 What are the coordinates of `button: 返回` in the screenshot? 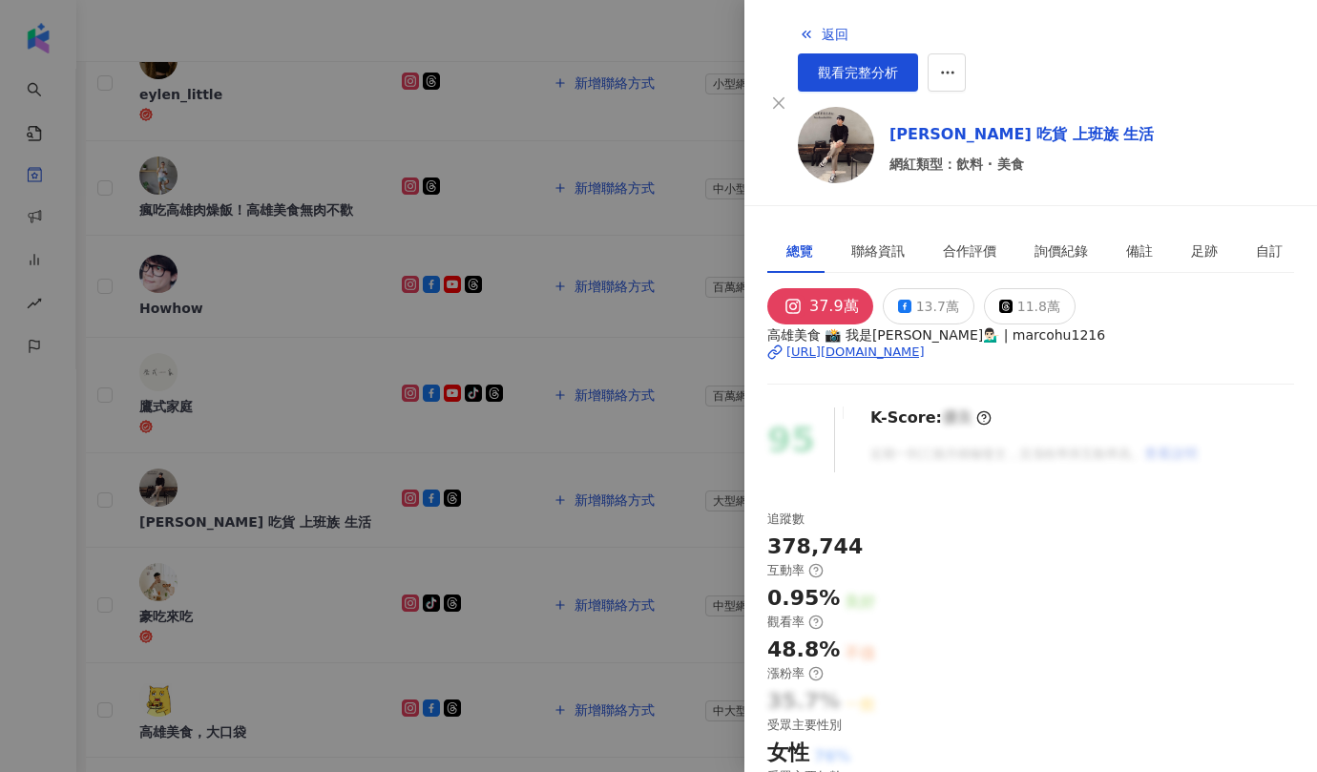 It's located at (824, 34).